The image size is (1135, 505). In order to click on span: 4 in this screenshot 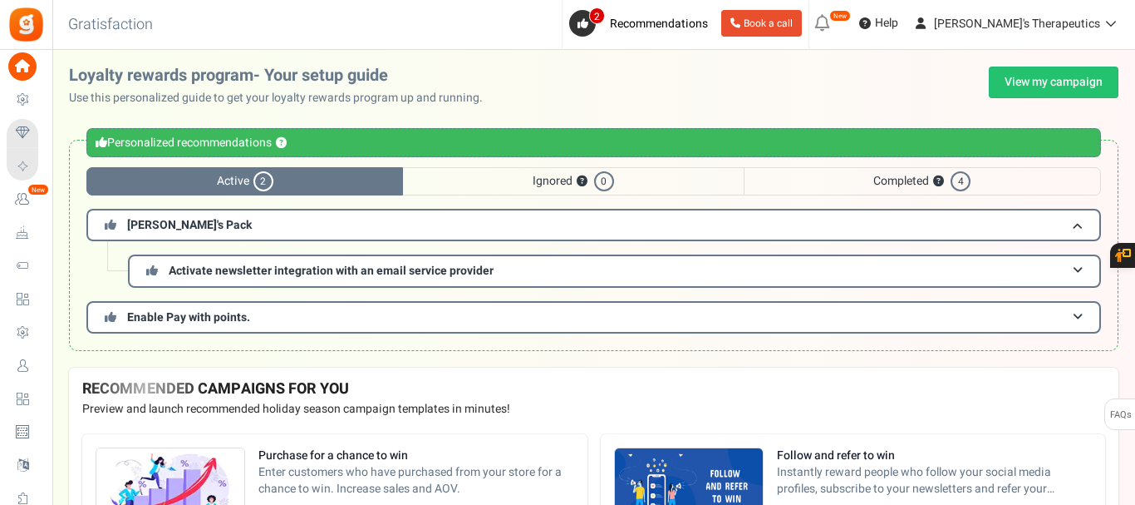, I will do `click(961, 181)`.